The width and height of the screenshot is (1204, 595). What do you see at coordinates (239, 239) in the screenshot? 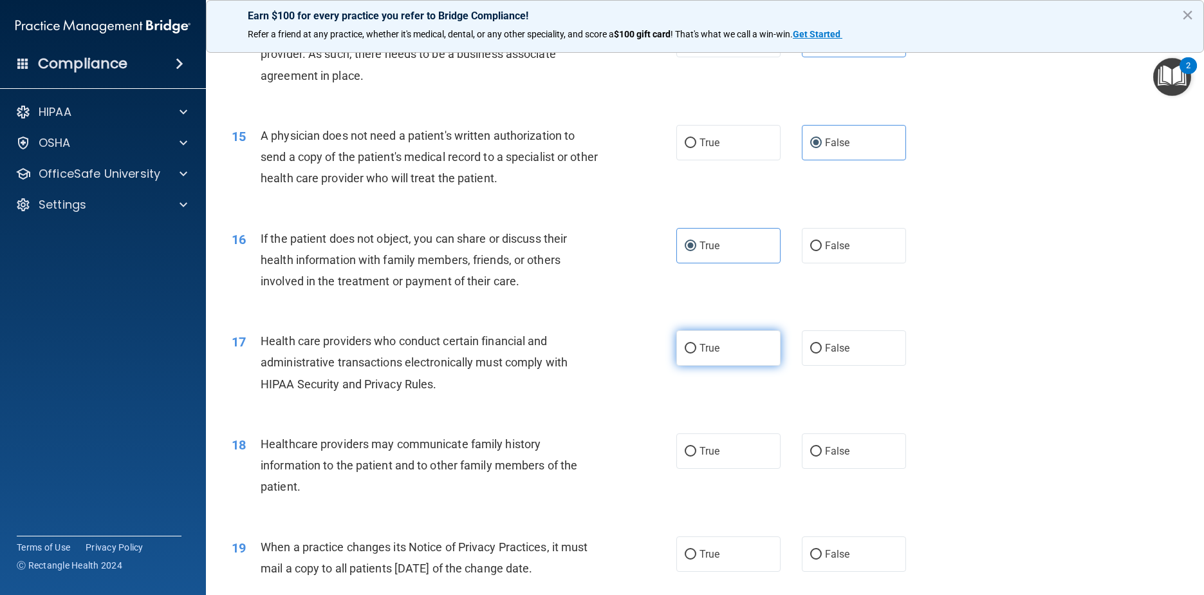
I see `span: 16` at bounding box center [239, 239].